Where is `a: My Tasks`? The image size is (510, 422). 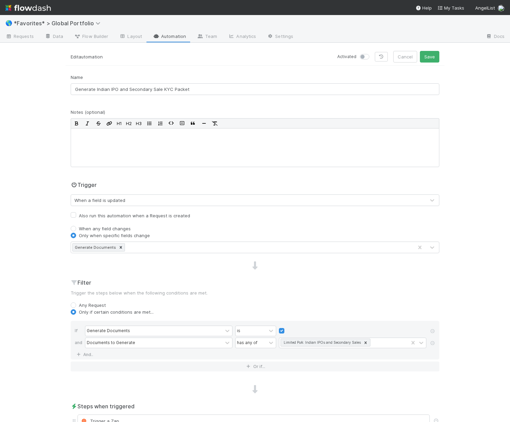
a: My Tasks is located at coordinates (451, 8).